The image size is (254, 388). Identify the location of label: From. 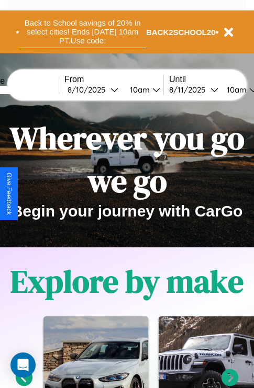
(114, 80).